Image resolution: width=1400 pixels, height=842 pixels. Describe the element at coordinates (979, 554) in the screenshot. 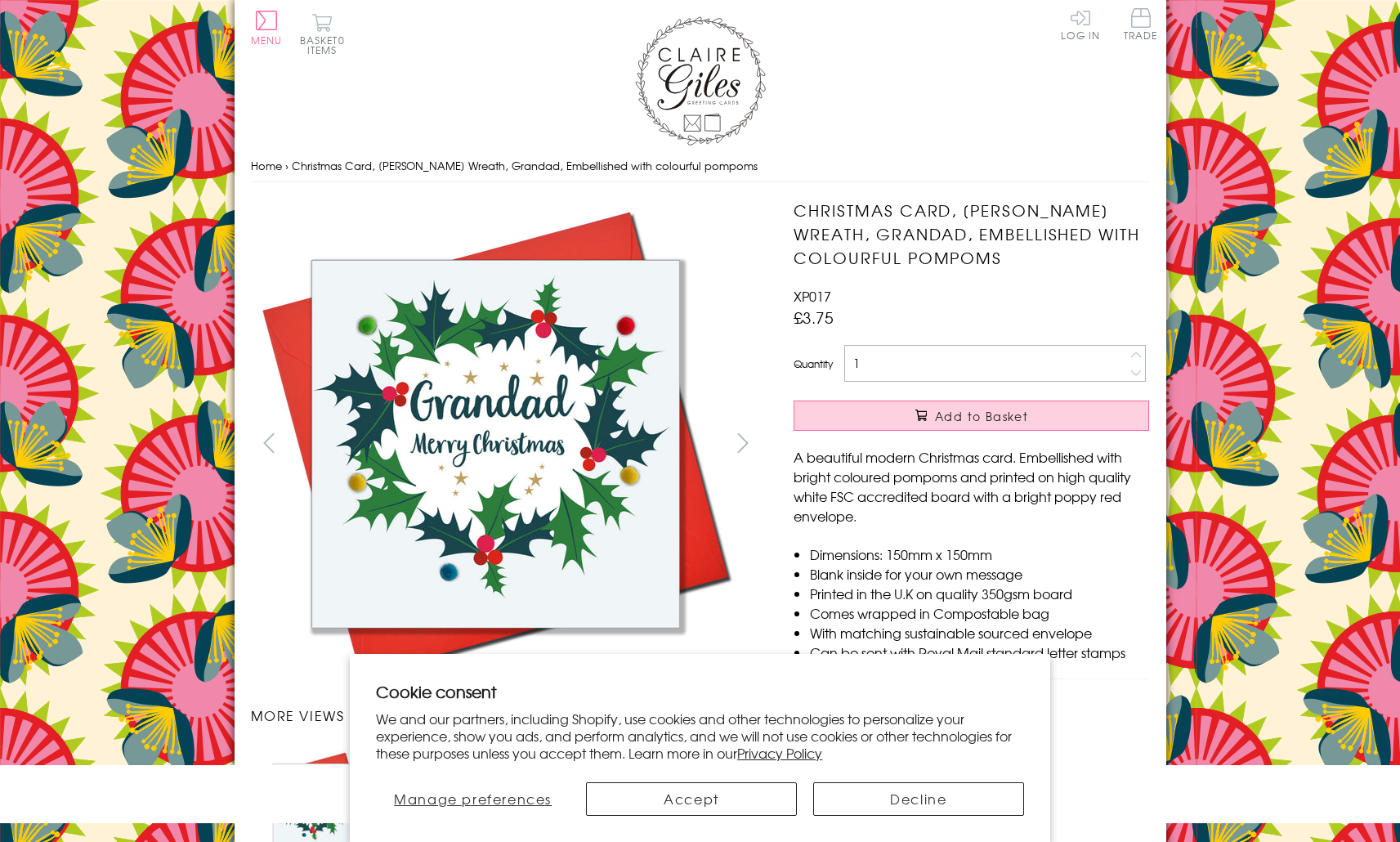

I see `li: Dimensions: 150mm x 150mm` at that location.